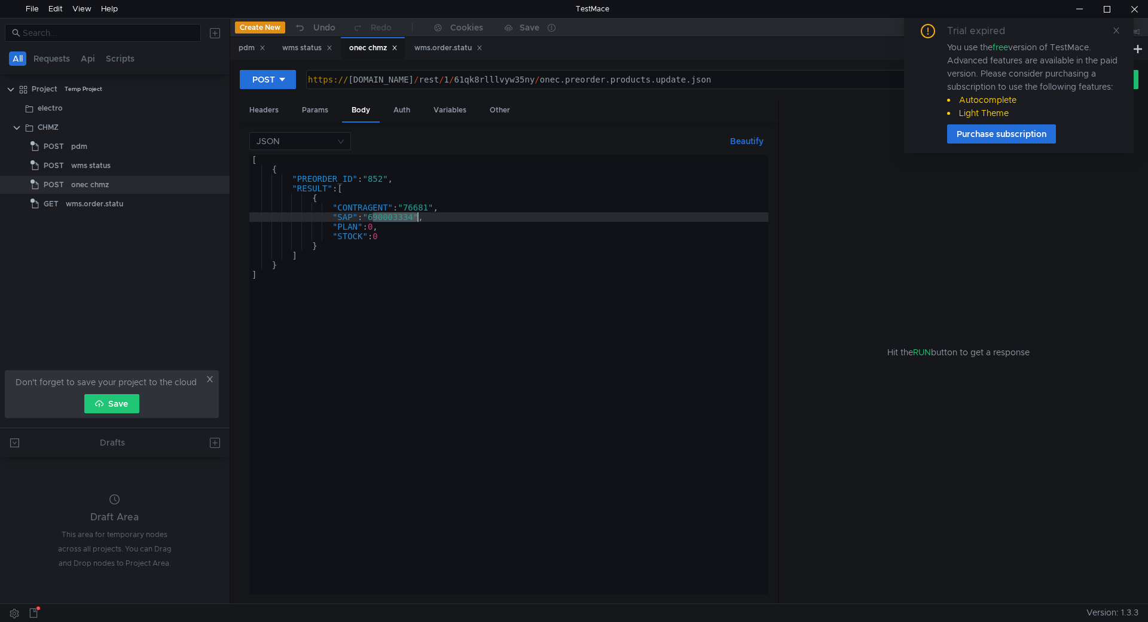 The width and height of the screenshot is (1148, 622). What do you see at coordinates (381, 28) in the screenshot?
I see `div: Redo` at bounding box center [381, 28].